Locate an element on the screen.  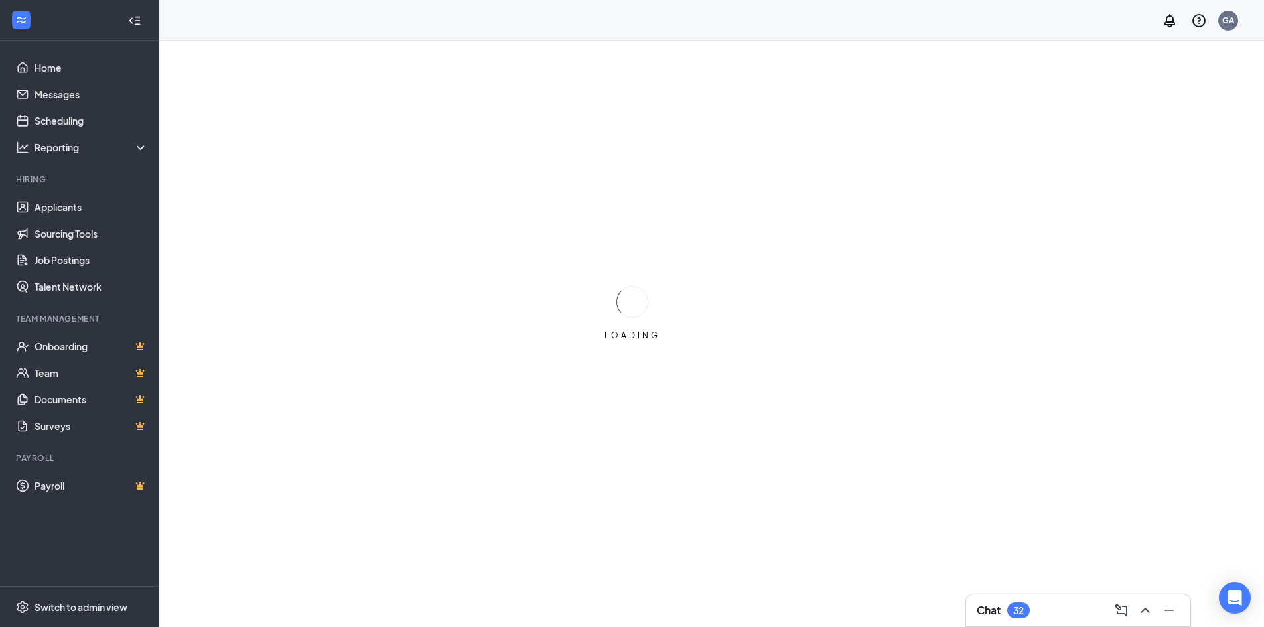
div: Switch to admin view is located at coordinates (81, 607).